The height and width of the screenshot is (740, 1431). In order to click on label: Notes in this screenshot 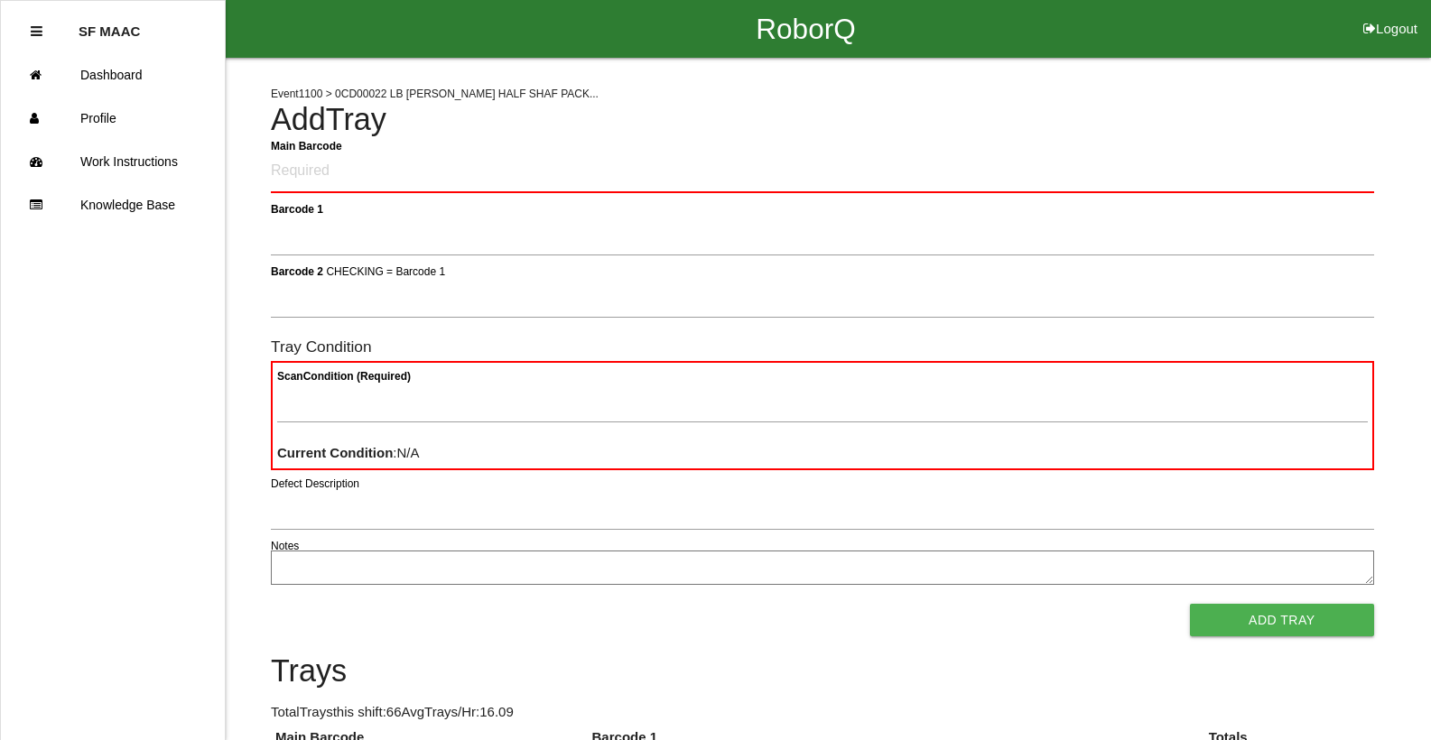, I will do `click(284, 546)`.